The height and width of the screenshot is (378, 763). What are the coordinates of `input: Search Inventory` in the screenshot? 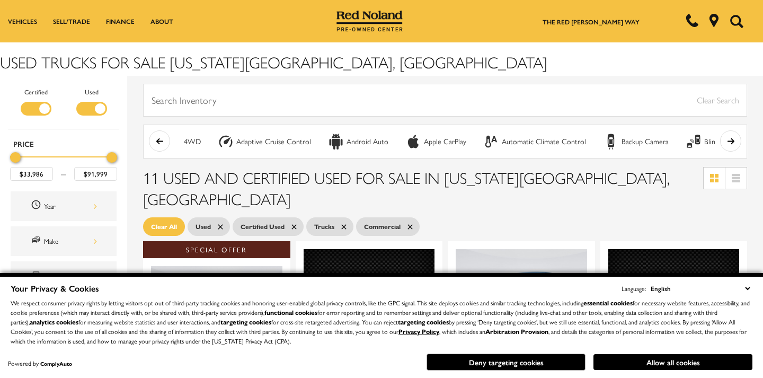 It's located at (445, 100).